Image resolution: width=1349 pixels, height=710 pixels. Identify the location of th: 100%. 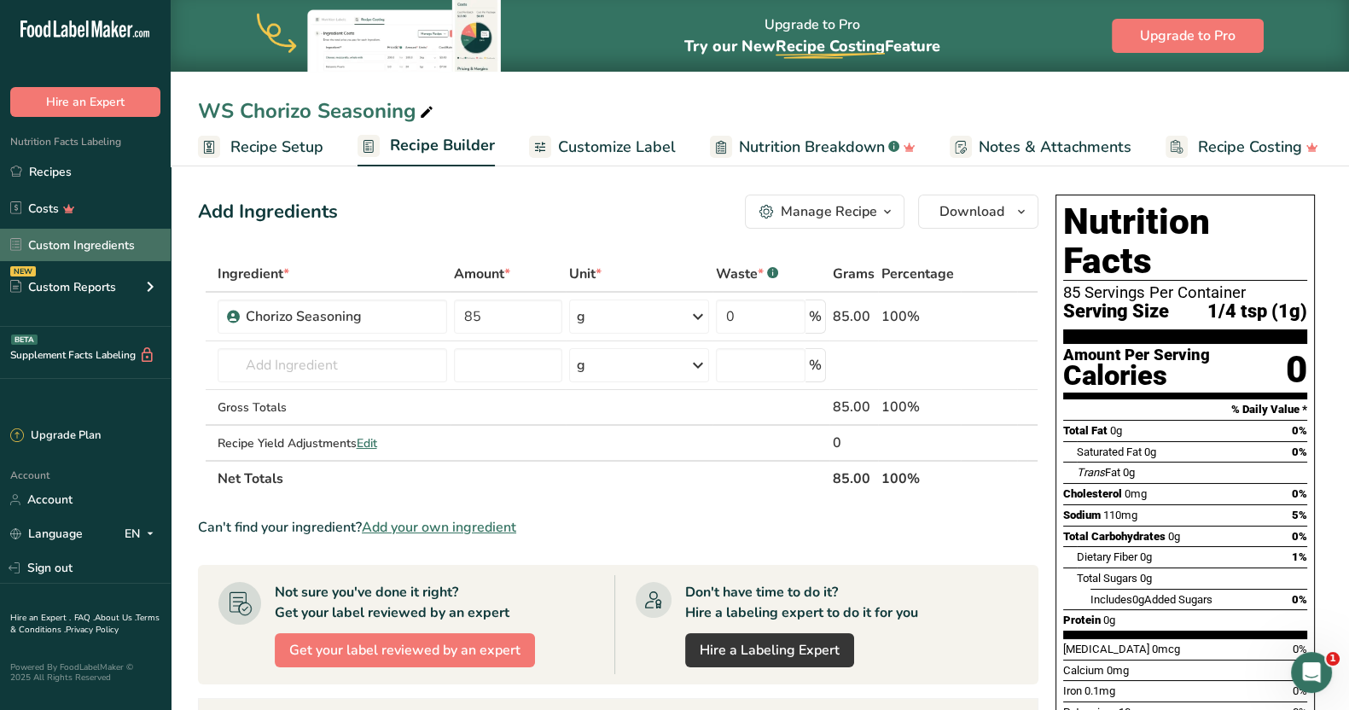
(919, 478).